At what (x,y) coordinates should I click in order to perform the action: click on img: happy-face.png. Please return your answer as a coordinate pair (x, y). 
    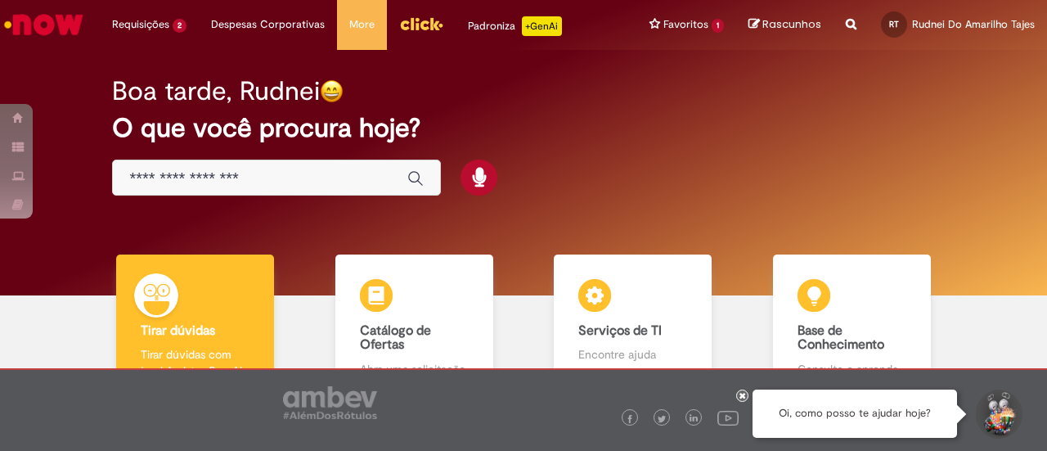
    Looking at the image, I should click on (331, 91).